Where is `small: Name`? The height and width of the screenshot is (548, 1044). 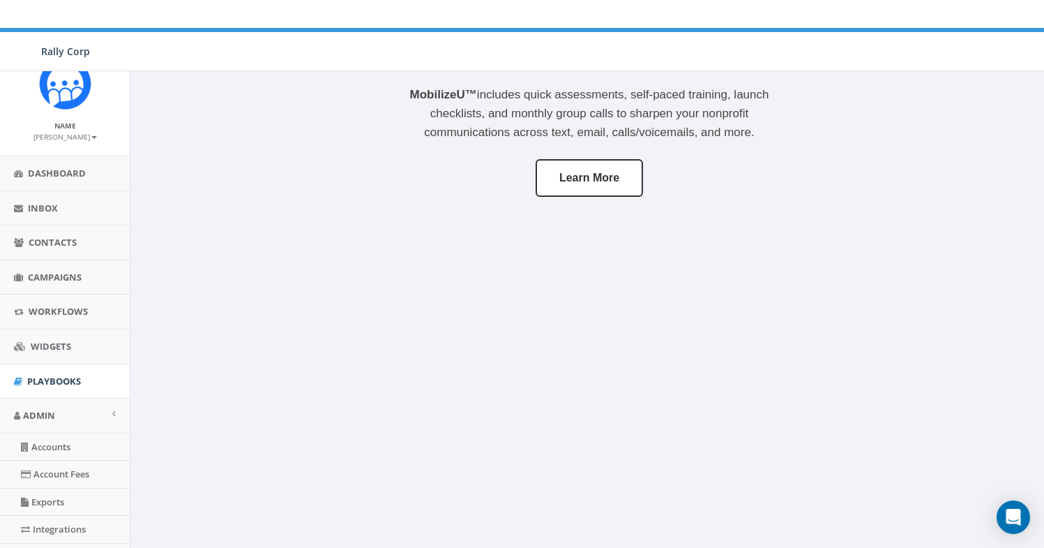
small: Name is located at coordinates (65, 126).